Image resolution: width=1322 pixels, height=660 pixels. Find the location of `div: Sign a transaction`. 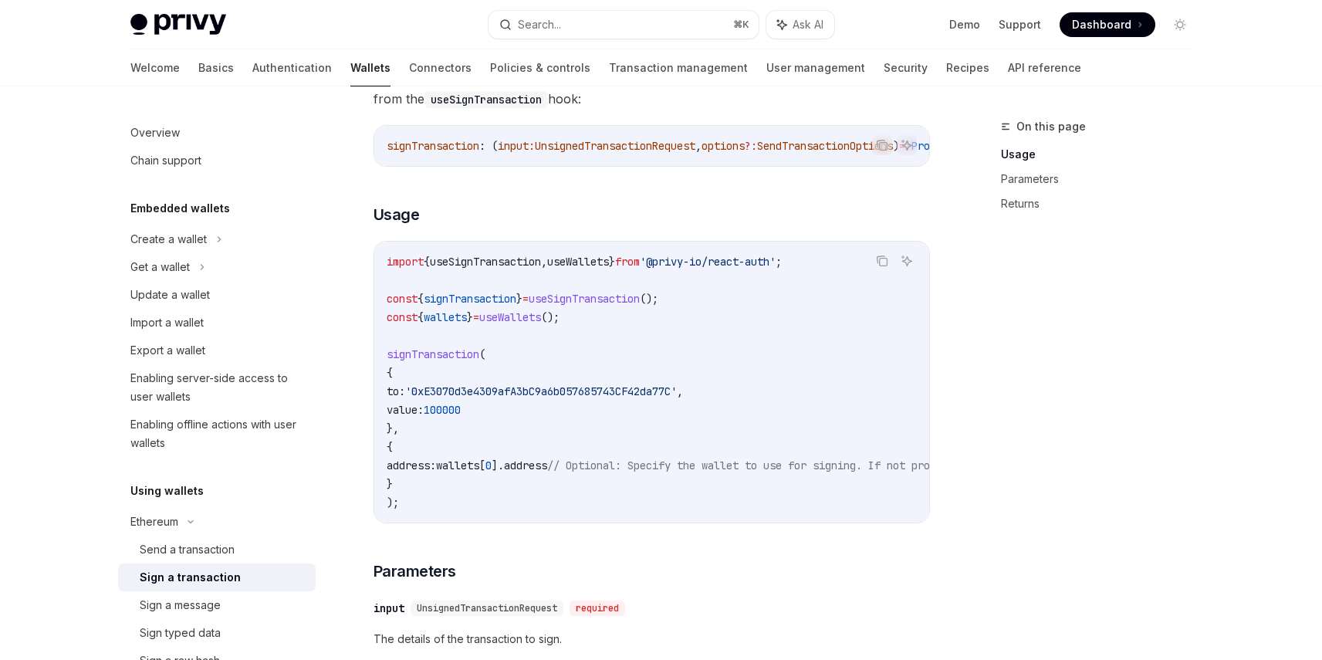

div: Sign a transaction is located at coordinates (190, 577).